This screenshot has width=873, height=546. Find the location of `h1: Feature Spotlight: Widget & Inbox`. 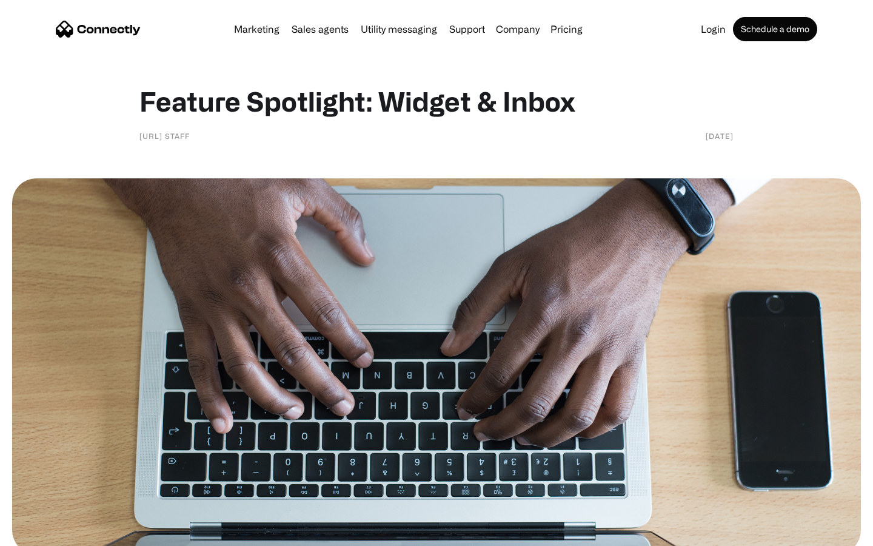

h1: Feature Spotlight: Widget & Inbox is located at coordinates (436, 101).